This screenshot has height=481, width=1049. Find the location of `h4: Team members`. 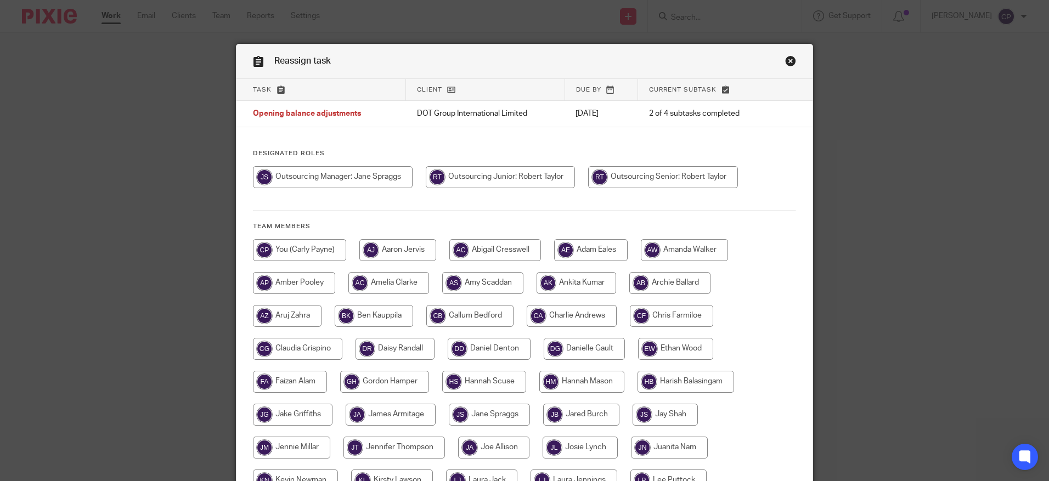

h4: Team members is located at coordinates (525, 227).